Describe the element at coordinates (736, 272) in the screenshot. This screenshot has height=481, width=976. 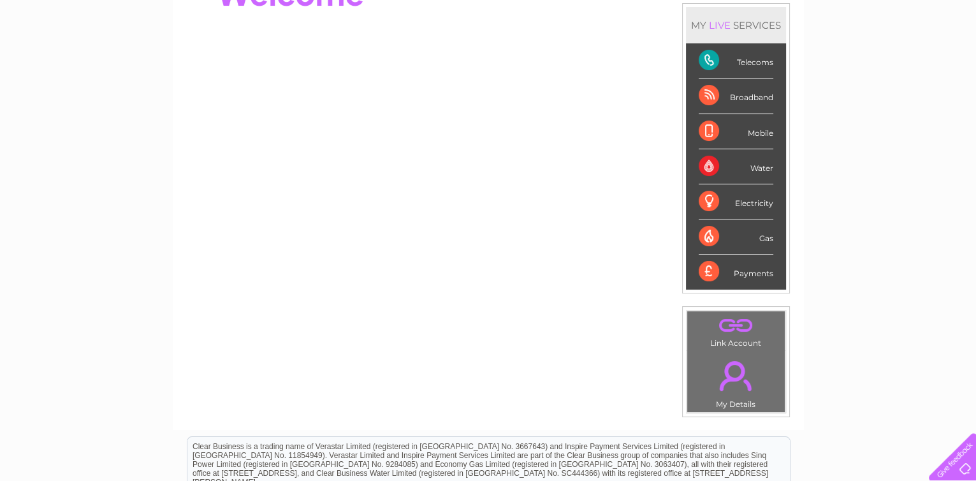
I see `div: Payments` at that location.